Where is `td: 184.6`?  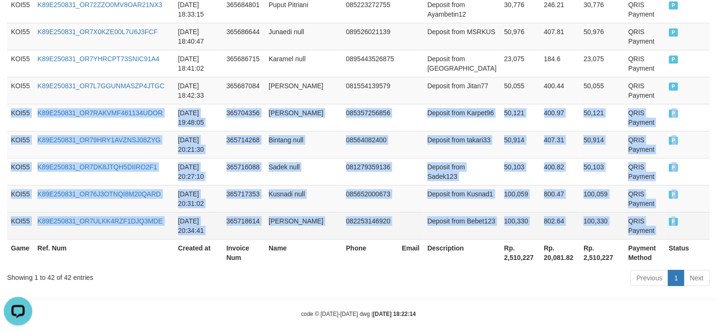
td: 184.6 is located at coordinates (560, 63).